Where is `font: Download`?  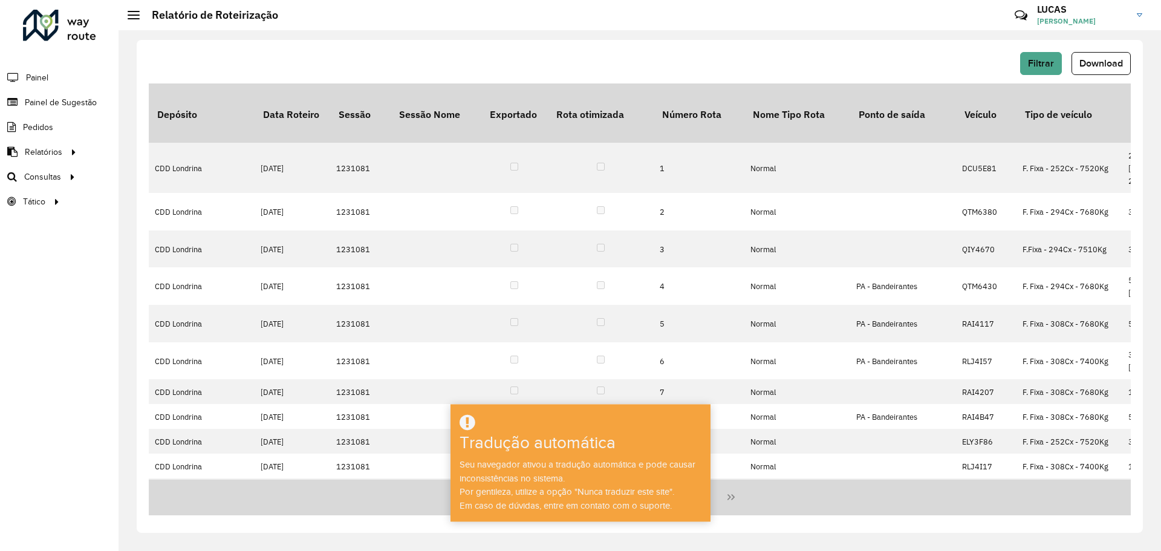 font: Download is located at coordinates (1101, 63).